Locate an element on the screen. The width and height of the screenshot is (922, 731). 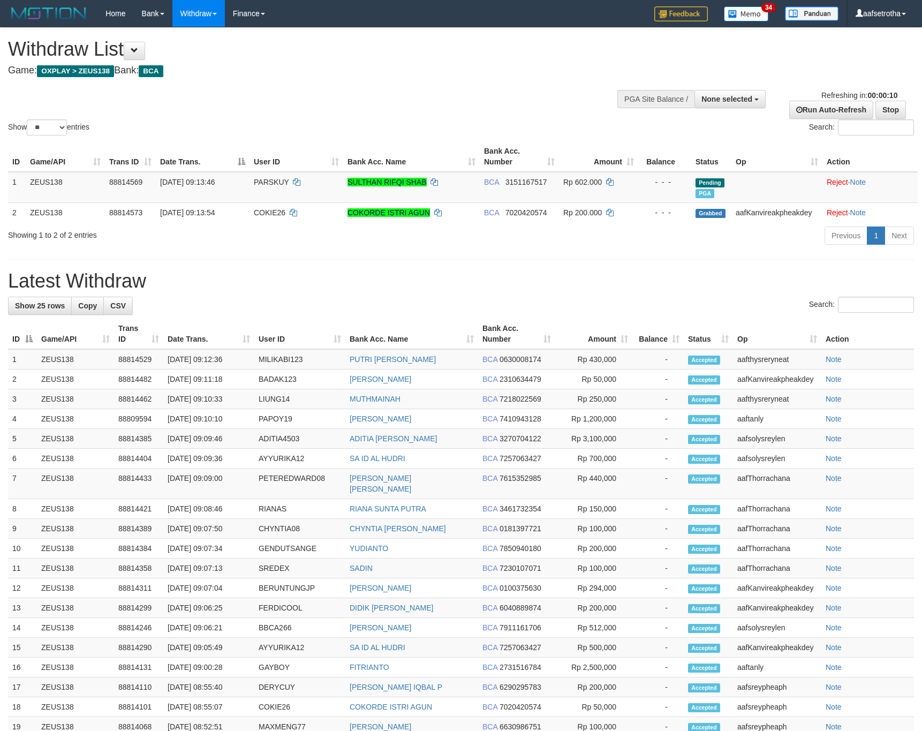
td: 88814384 is located at coordinates (139, 548).